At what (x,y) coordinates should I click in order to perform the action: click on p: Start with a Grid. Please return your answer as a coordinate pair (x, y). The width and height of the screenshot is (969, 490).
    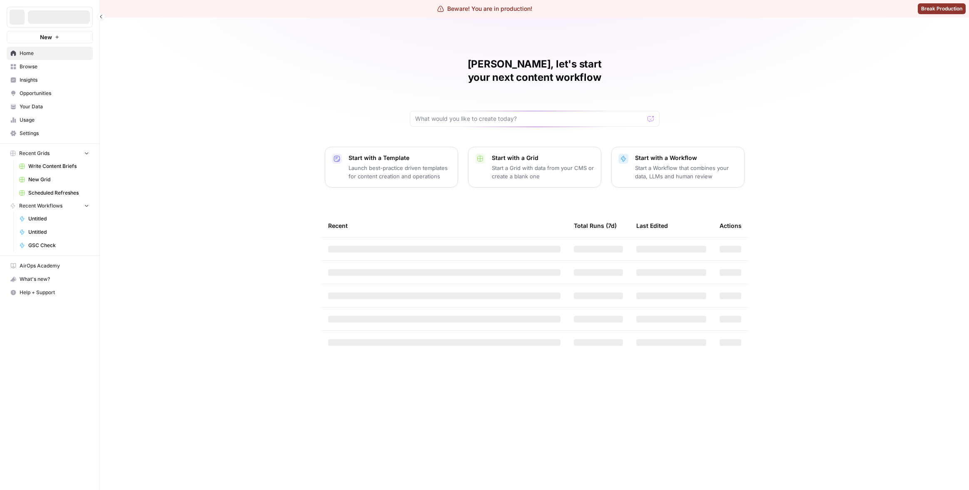
    Looking at the image, I should click on (543, 158).